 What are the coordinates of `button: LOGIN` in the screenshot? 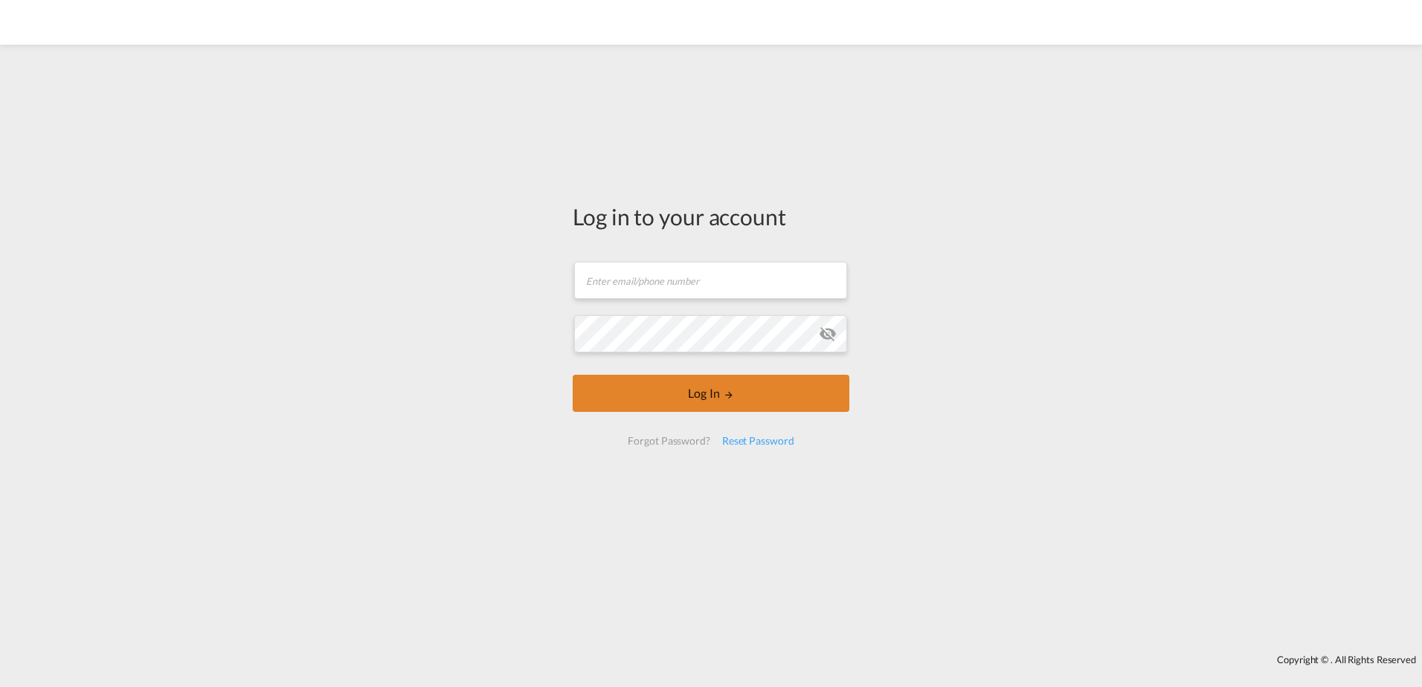 It's located at (711, 393).